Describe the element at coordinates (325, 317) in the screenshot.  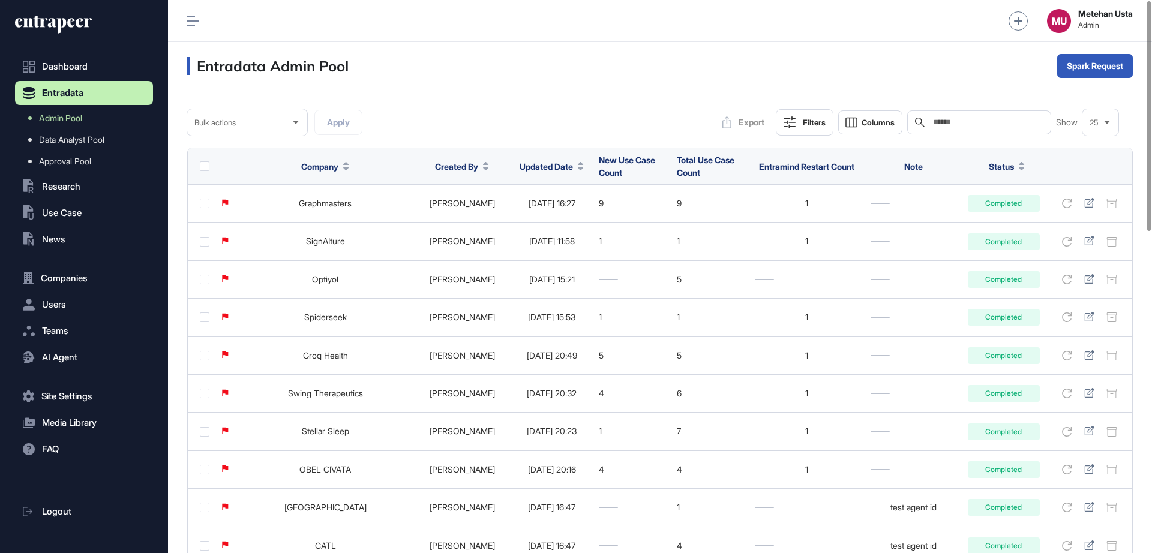
I see `a: Spiderseek` at that location.